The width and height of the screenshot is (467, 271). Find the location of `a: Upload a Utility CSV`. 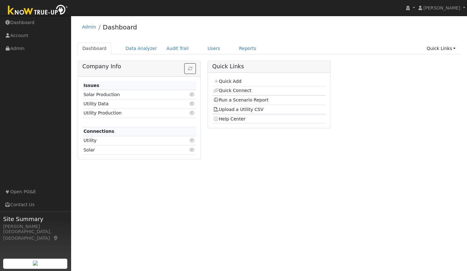

a: Upload a Utility CSV is located at coordinates (238, 109).